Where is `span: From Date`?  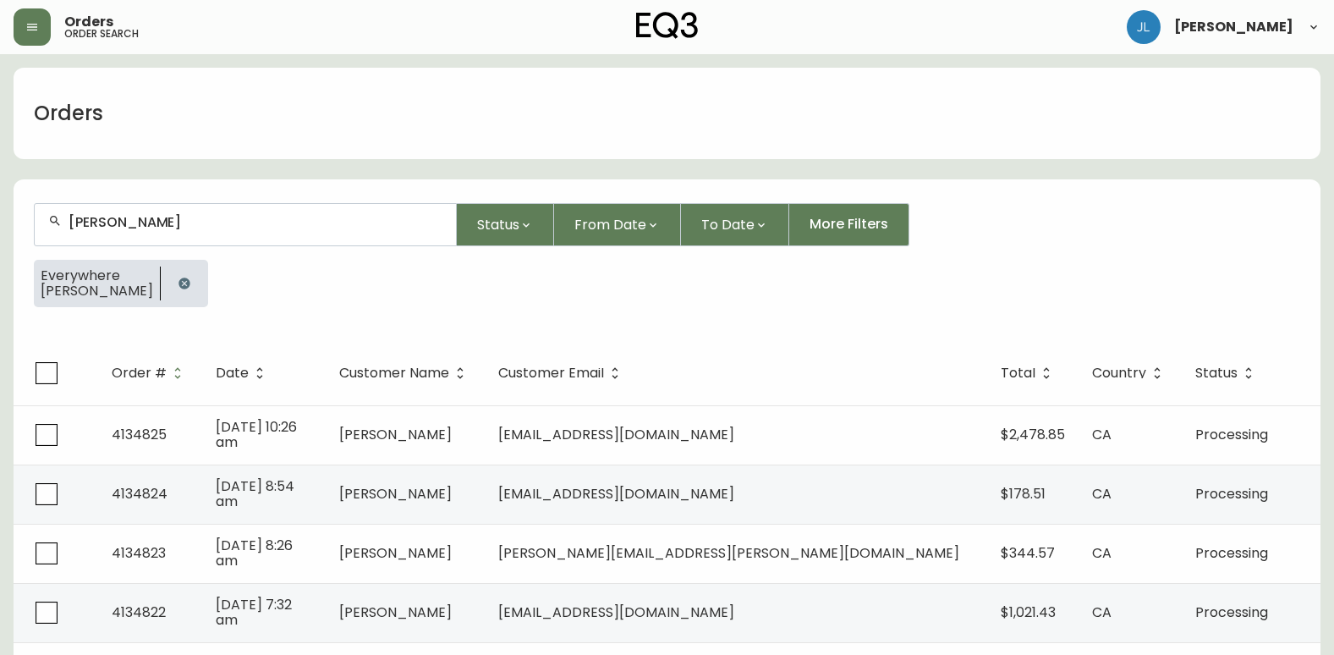
span: From Date is located at coordinates (610, 224).